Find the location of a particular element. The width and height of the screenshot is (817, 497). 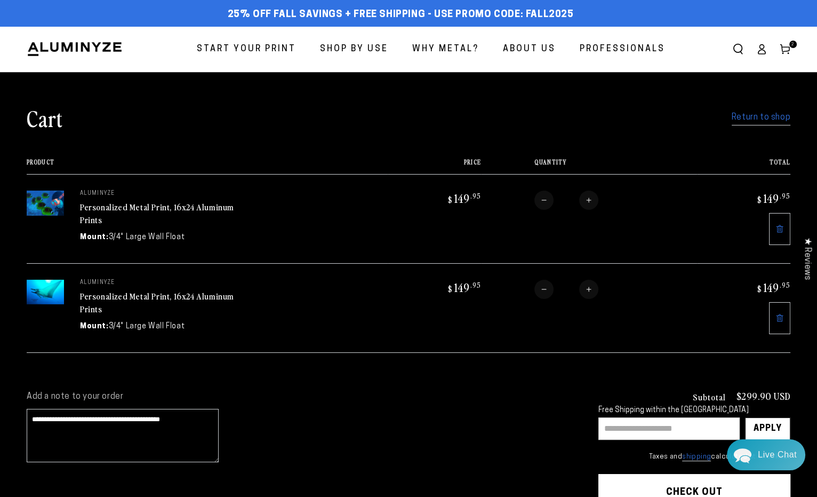

a: Professionals is located at coordinates (622, 49).